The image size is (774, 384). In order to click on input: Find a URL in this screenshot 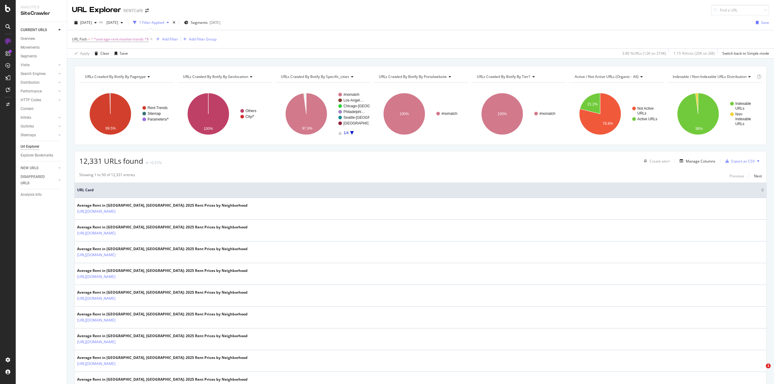, I will do `click(740, 10)`.